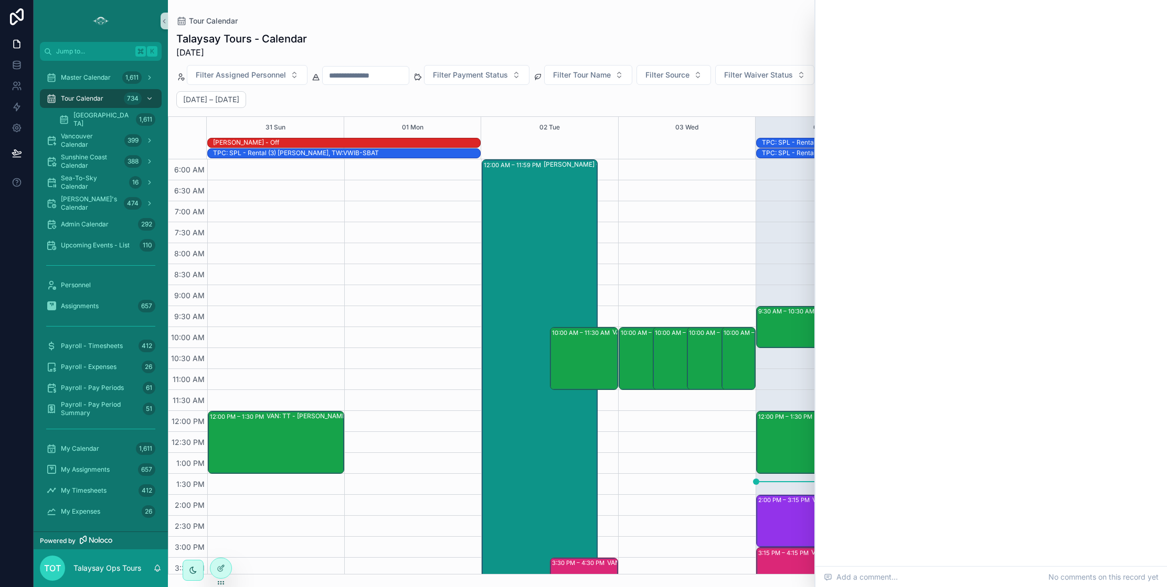 The height and width of the screenshot is (587, 1167). I want to click on div: 61, so click(149, 388).